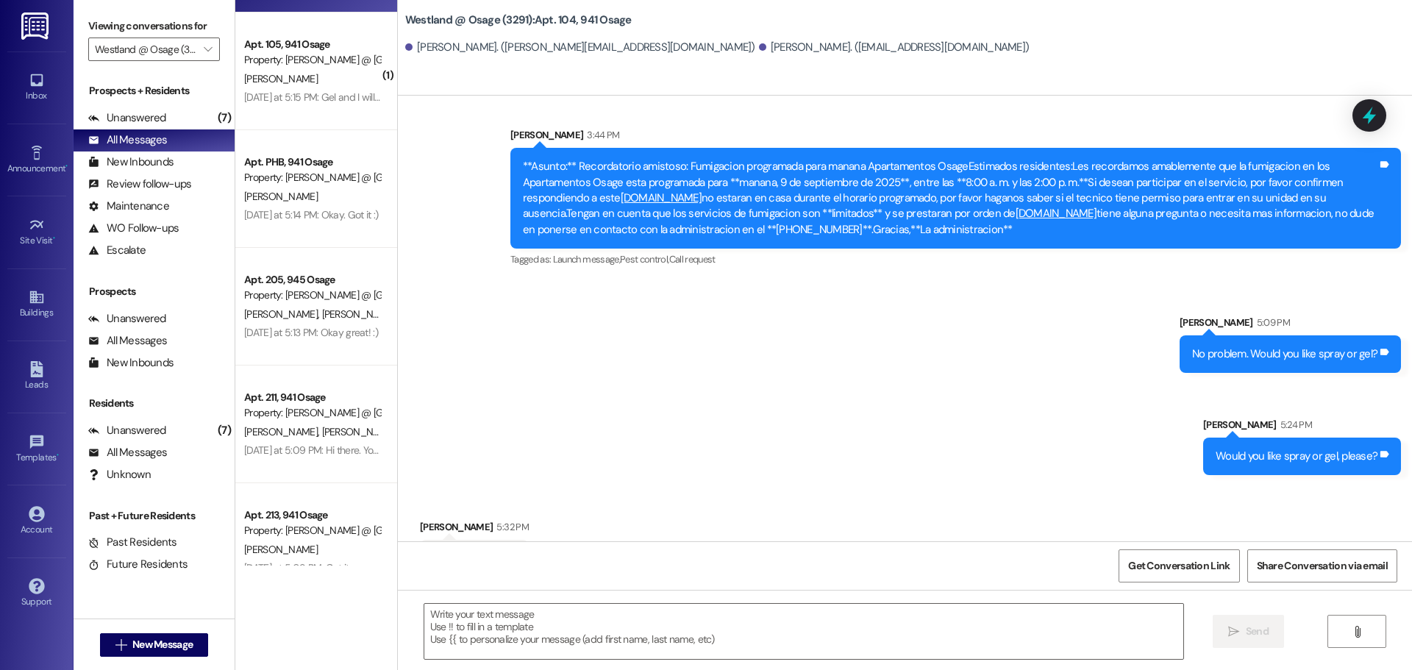 The width and height of the screenshot is (1412, 670). Describe the element at coordinates (601, 135) in the screenshot. I see `div: 3:44 PM` at that location.